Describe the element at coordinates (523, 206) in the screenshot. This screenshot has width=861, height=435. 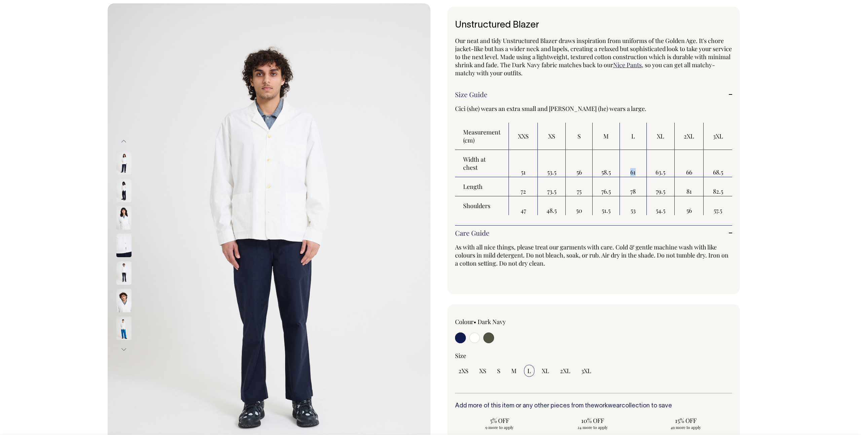
I see `td: 47` at that location.